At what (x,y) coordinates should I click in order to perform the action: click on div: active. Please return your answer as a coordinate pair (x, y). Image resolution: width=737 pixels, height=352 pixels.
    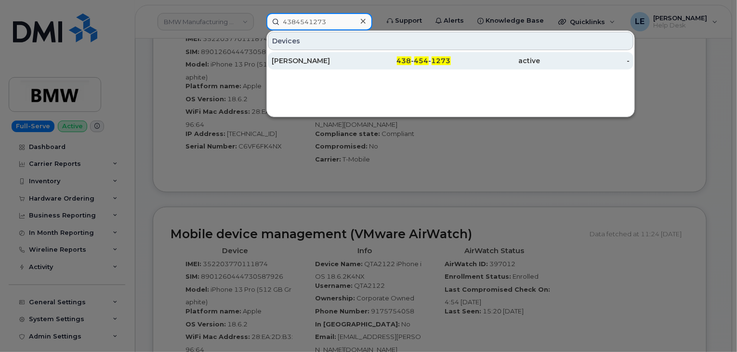
    Looking at the image, I should click on (496, 61).